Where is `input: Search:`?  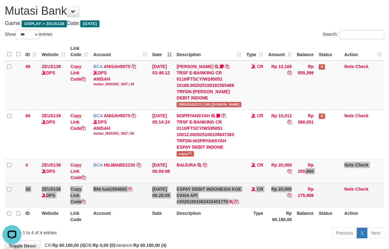
input: Search: is located at coordinates (362, 35).